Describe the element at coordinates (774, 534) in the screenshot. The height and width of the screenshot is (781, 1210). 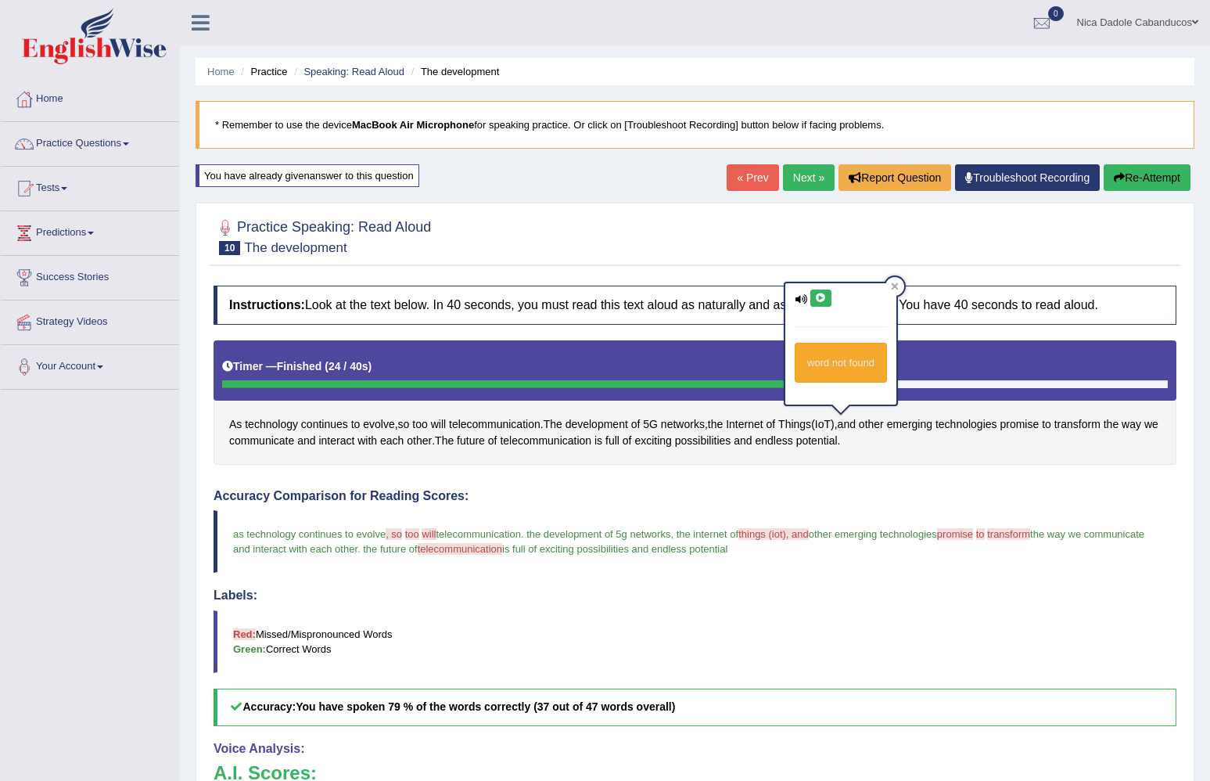
I see `span: things (iot), and` at that location.